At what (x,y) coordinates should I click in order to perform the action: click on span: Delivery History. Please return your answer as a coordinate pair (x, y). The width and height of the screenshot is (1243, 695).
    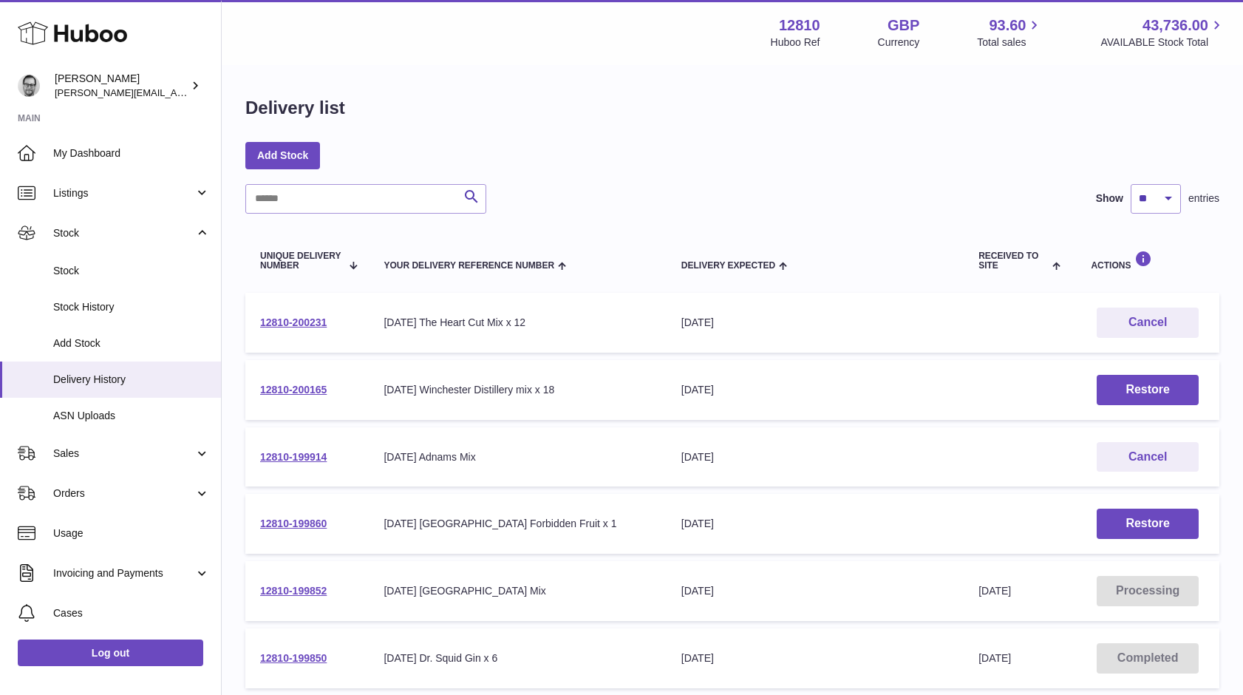
    Looking at the image, I should click on (132, 379).